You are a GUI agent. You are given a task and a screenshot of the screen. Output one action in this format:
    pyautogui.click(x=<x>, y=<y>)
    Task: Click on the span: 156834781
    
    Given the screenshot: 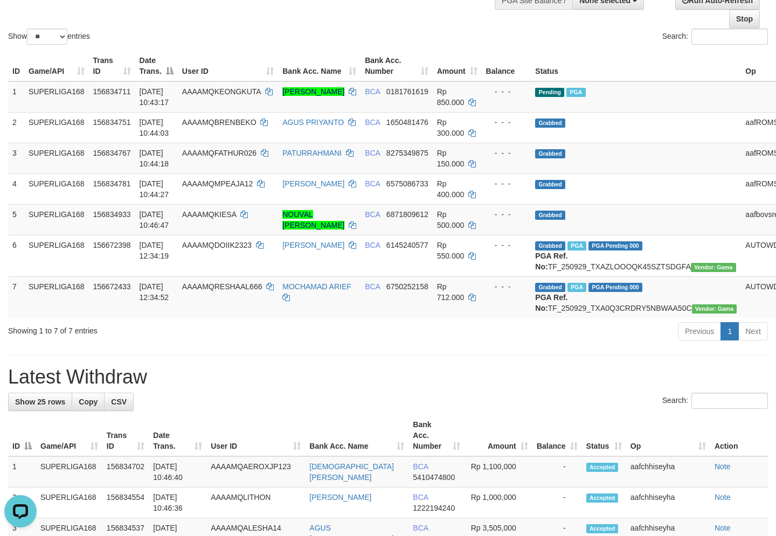 What is the action you would take?
    pyautogui.click(x=112, y=184)
    